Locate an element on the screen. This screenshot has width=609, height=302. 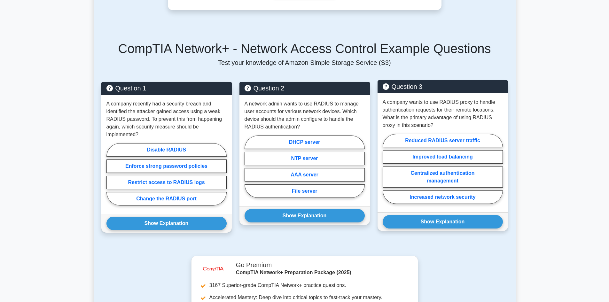
label: Enforce strong password policies is located at coordinates (166, 166).